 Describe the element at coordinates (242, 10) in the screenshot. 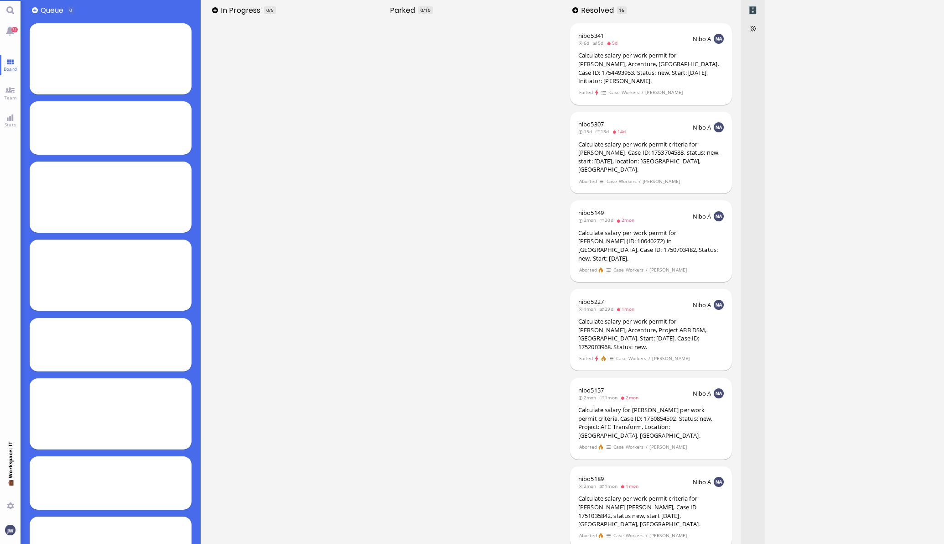

I see `span: In progress` at that location.